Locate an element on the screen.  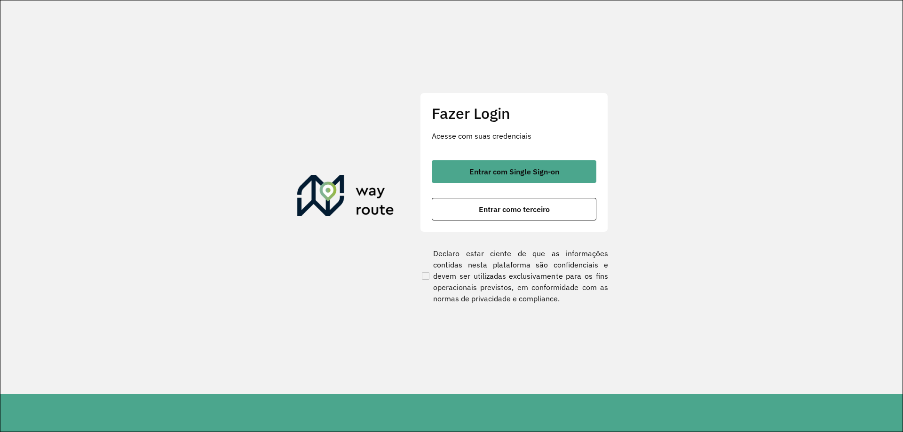
h2: Fazer Login is located at coordinates (514, 113).